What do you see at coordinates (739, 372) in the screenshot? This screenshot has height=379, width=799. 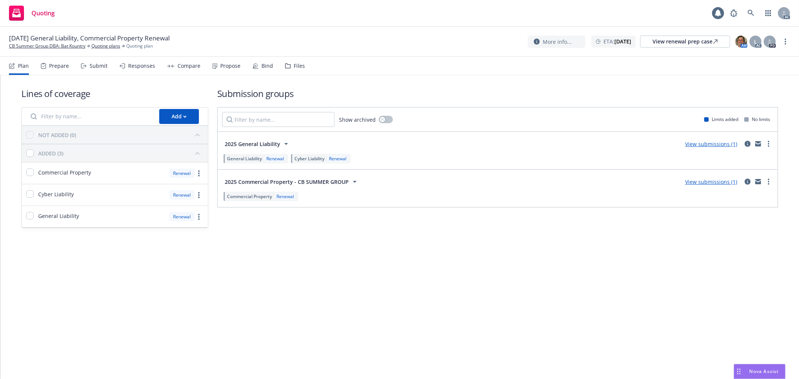 I see `div: Drag to move` at bounding box center [739, 372].